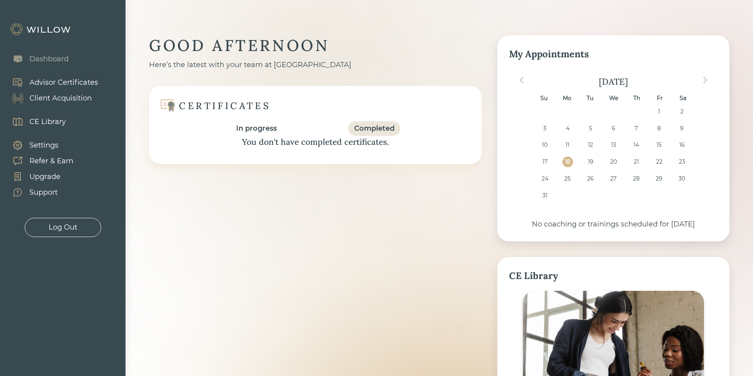 This screenshot has width=753, height=376. I want to click on a: Upgrade, so click(38, 176).